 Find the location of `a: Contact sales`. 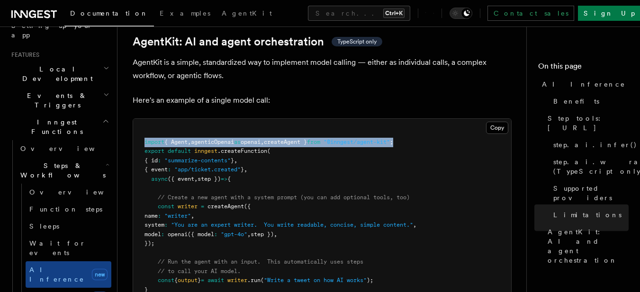

a: Contact sales is located at coordinates (530, 13).